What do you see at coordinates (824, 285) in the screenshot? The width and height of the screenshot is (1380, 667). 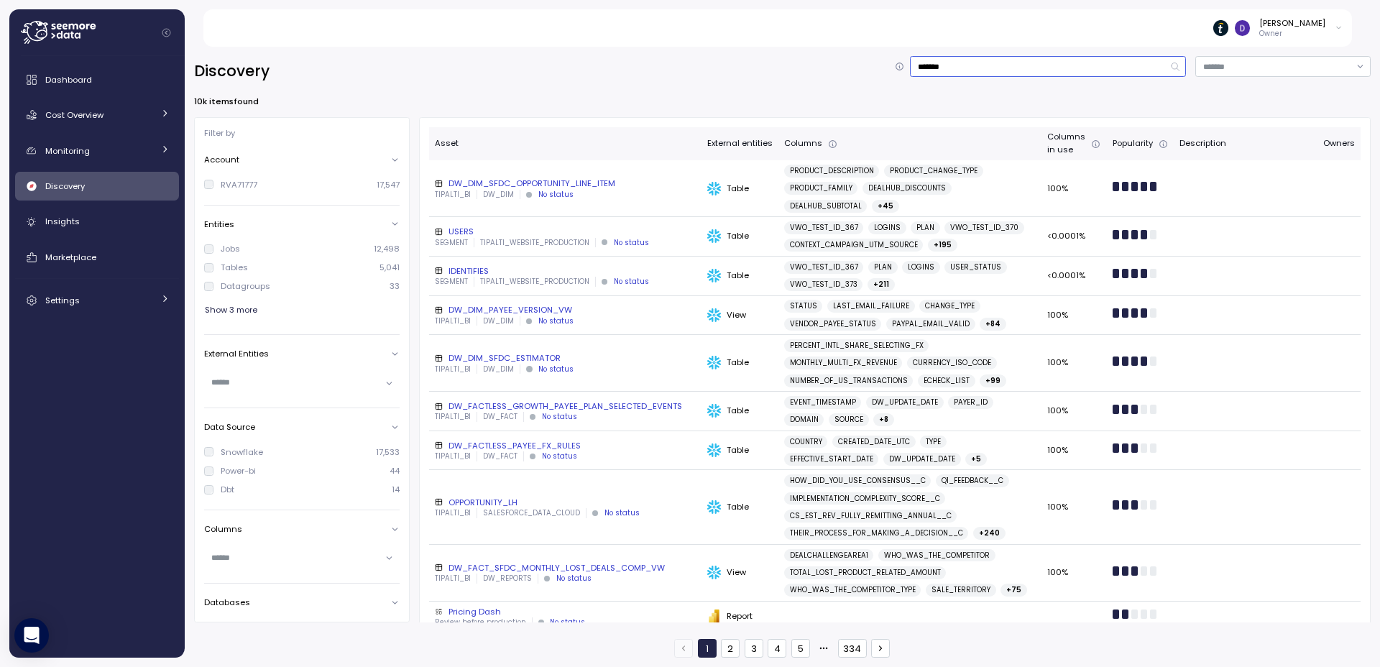 I see `a: VWO_TEST_ID_373` at bounding box center [824, 285].